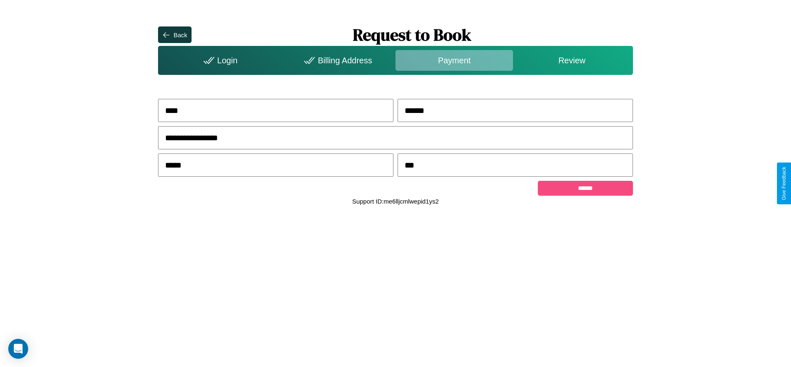  I want to click on p: Support ID: me6lljcmlwepid1ys2, so click(395, 201).